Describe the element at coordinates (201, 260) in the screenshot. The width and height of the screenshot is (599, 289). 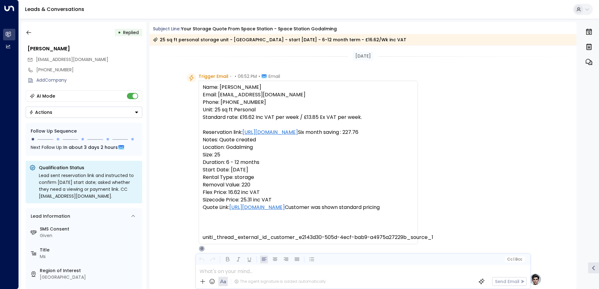
I see `button: Undo` at that location.